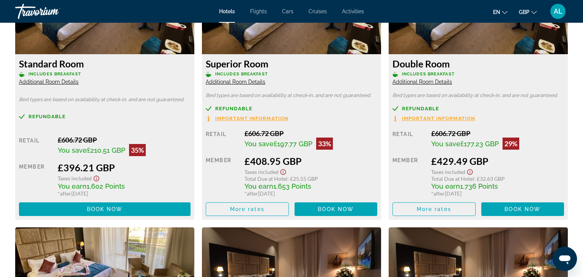 The width and height of the screenshot is (583, 277). I want to click on span: £197.77 GBP, so click(293, 144).